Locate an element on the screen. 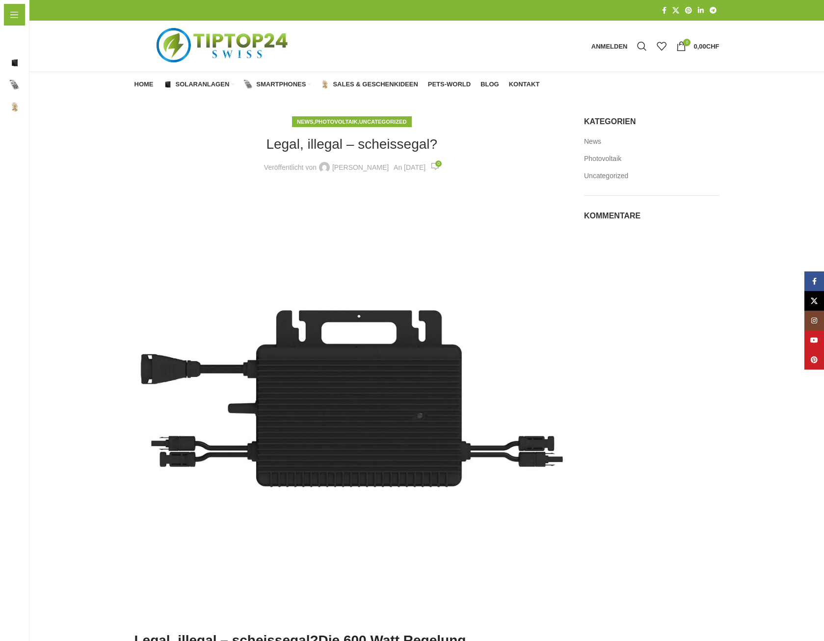  a: Instagram Social Link is located at coordinates (814, 320).